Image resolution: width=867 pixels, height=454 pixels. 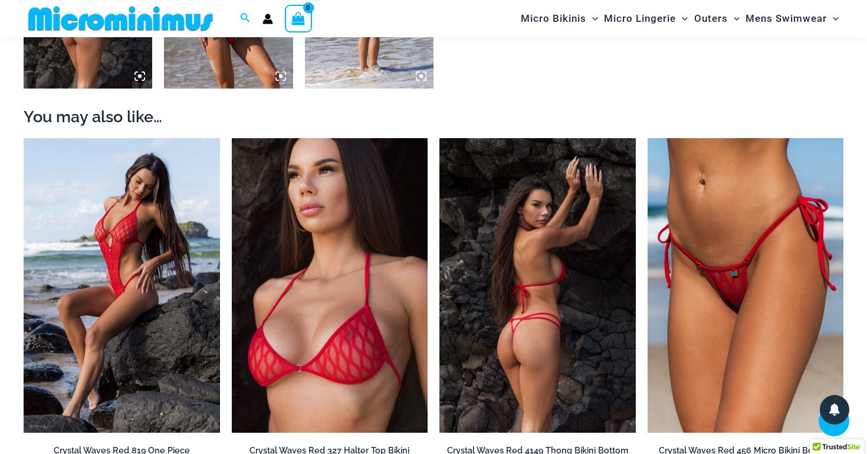 What do you see at coordinates (245, 18) in the screenshot?
I see `a: Search icon link` at bounding box center [245, 18].